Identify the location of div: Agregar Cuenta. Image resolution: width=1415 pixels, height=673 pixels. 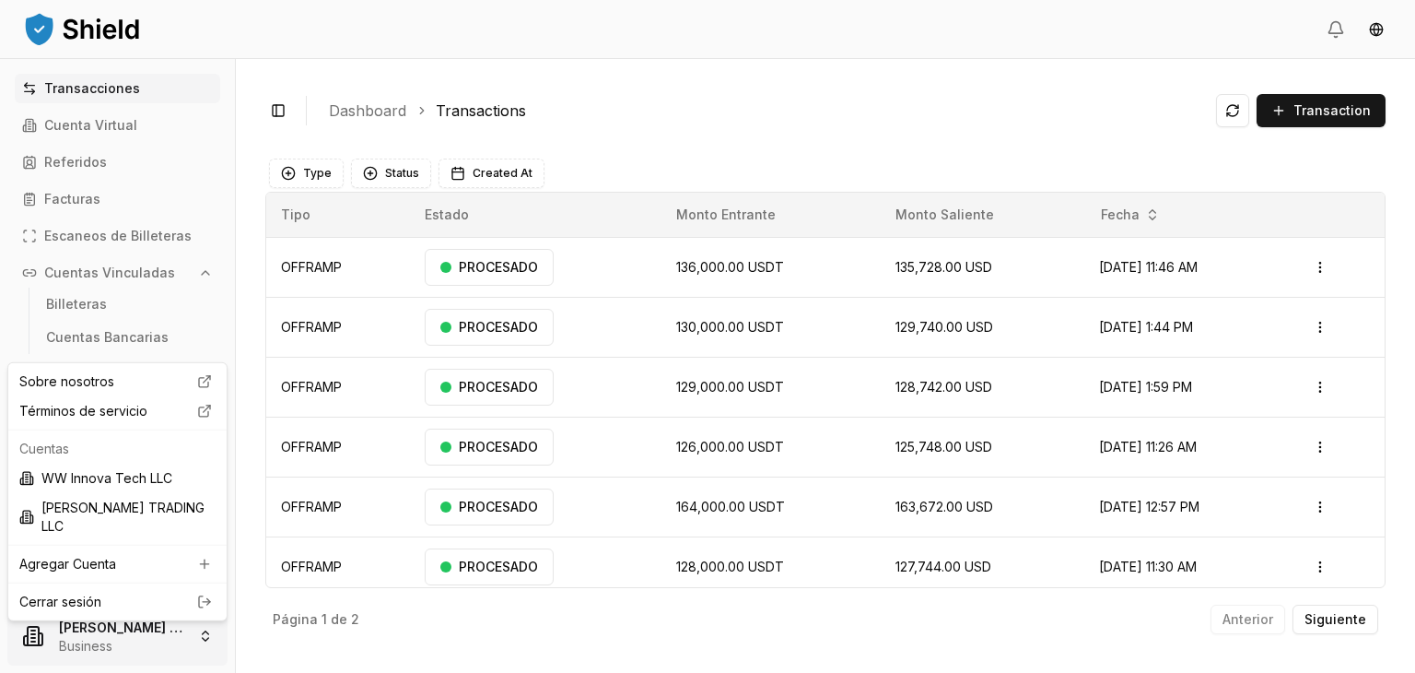
(117, 564).